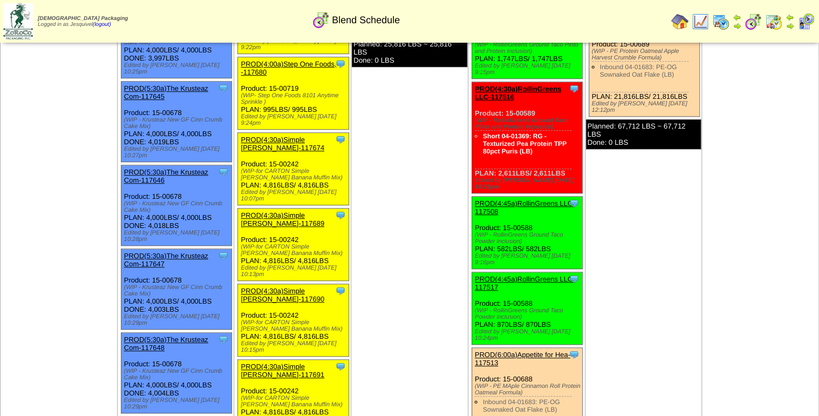  What do you see at coordinates (410, 52) in the screenshot?
I see `div: Planned: 25,816 LBS ~ 25,816 LBS Done: 0 LBS` at bounding box center [410, 52].